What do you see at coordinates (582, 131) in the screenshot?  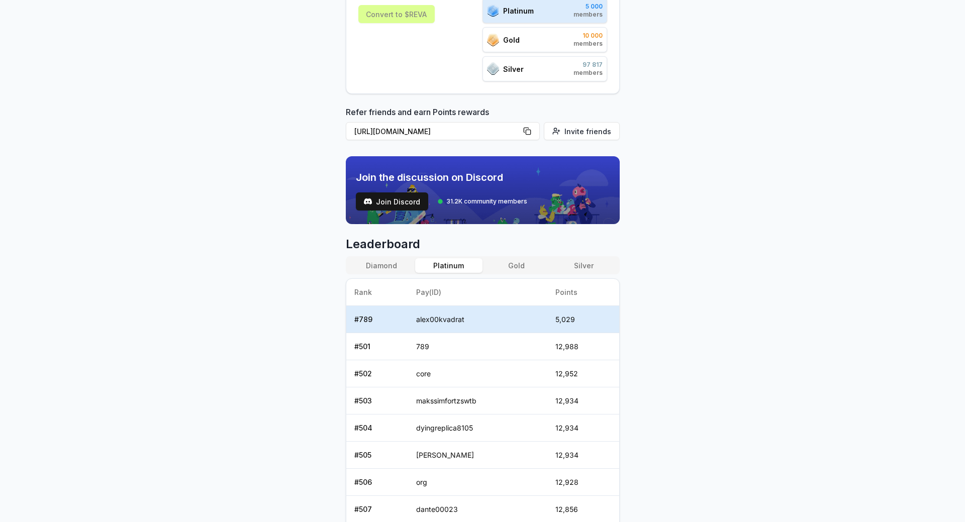 I see `button: Invite friends` at bounding box center [582, 131].